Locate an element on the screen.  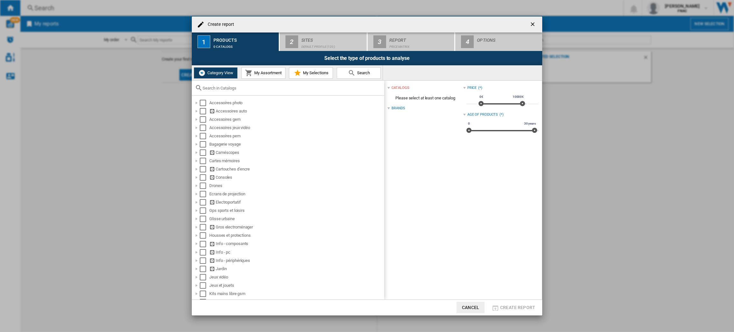
button: 3 Report Price Matrix is located at coordinates (411, 42).